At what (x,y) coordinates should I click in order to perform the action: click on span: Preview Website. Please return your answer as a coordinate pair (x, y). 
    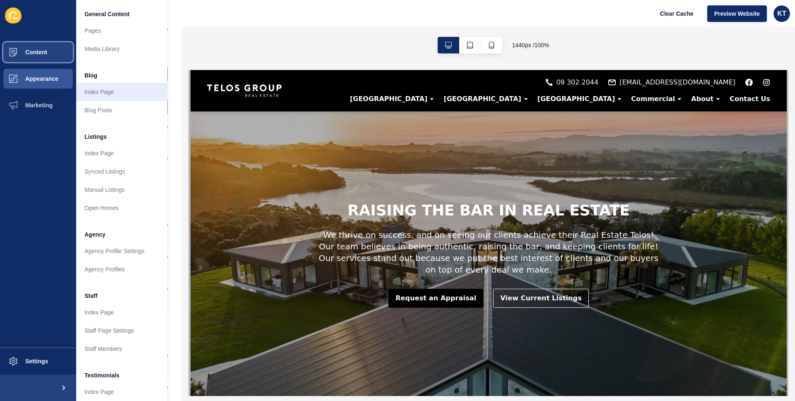
    Looking at the image, I should click on (737, 14).